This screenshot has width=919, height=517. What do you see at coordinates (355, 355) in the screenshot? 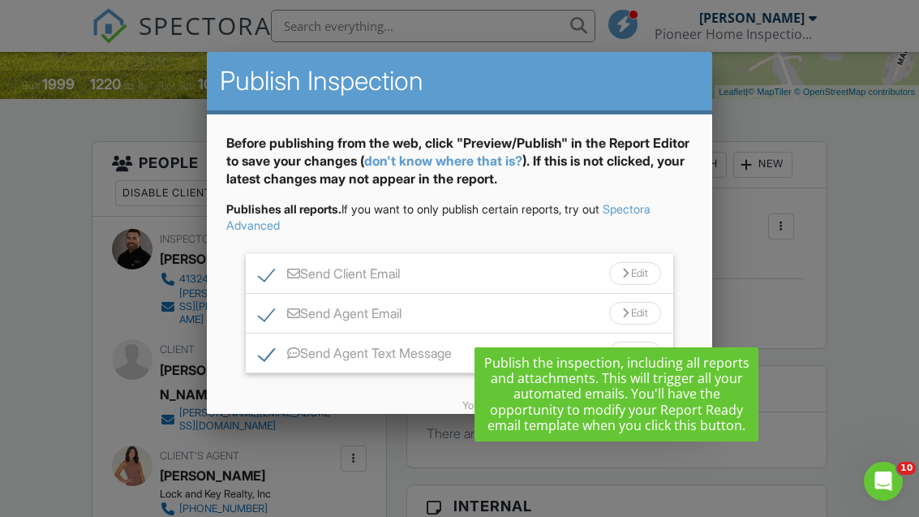
I see `label: Send Agent Text Message` at bounding box center [355, 355].